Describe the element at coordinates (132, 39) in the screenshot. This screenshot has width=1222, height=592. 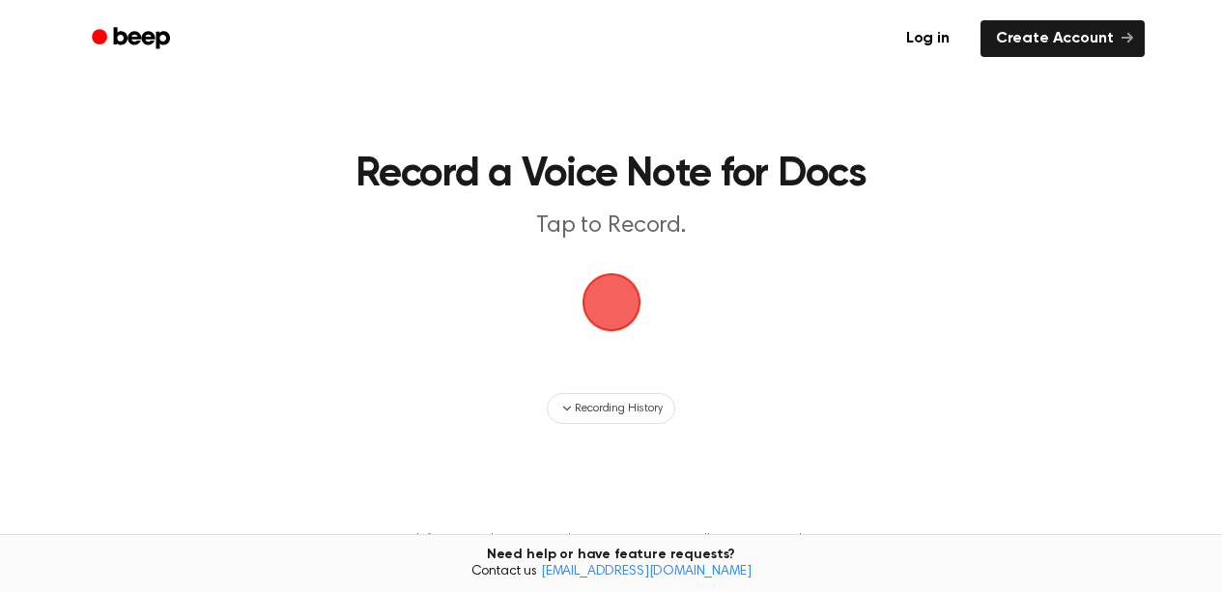
I see `a: Beep` at that location.